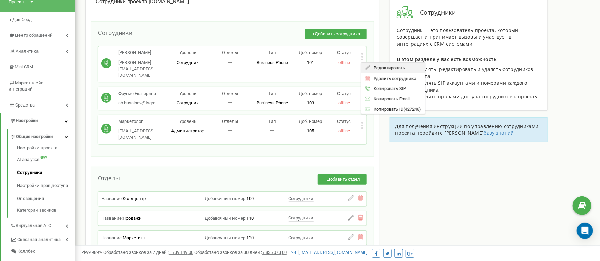  I want to click on a: Настройки проекта, so click(46, 149).